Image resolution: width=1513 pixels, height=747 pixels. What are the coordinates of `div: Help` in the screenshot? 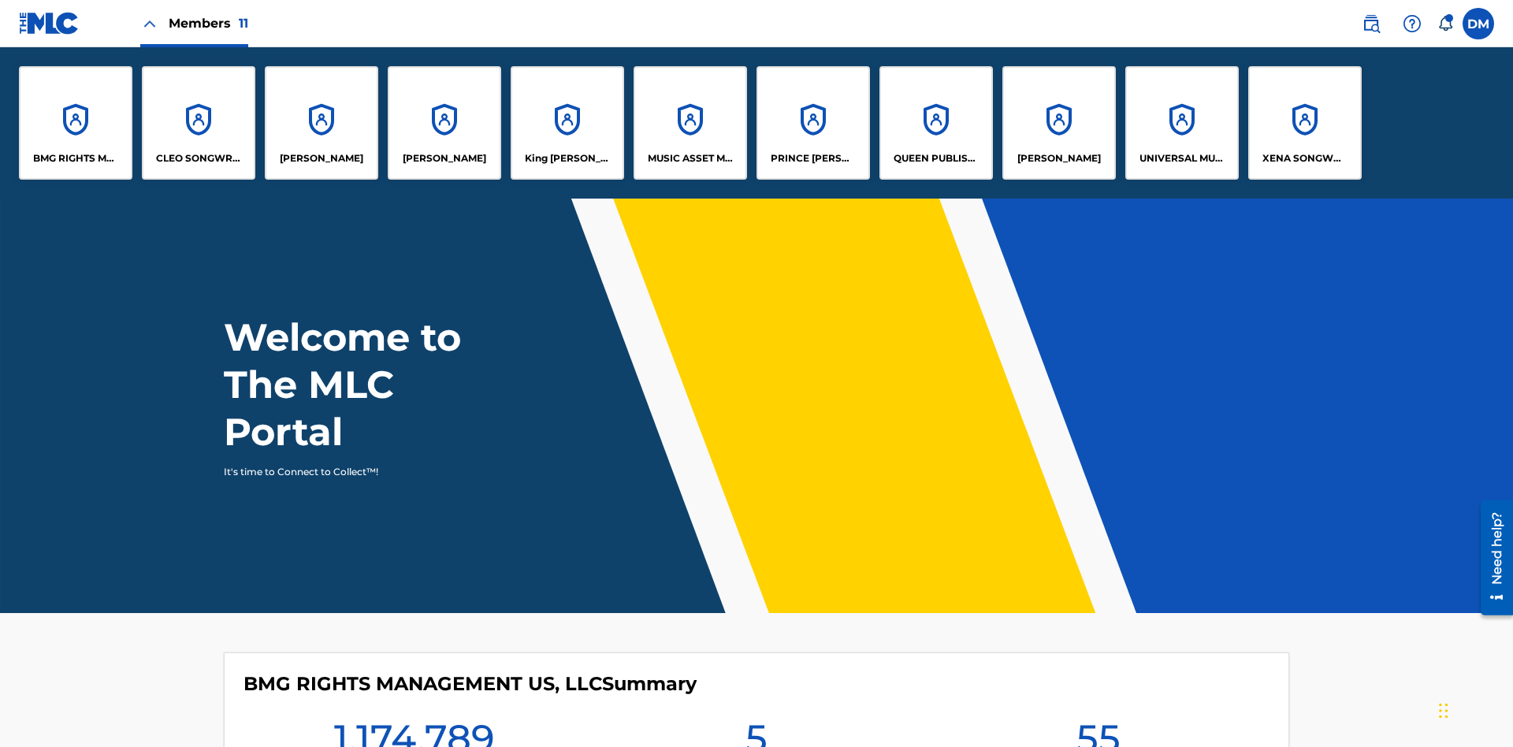 It's located at (1412, 24).